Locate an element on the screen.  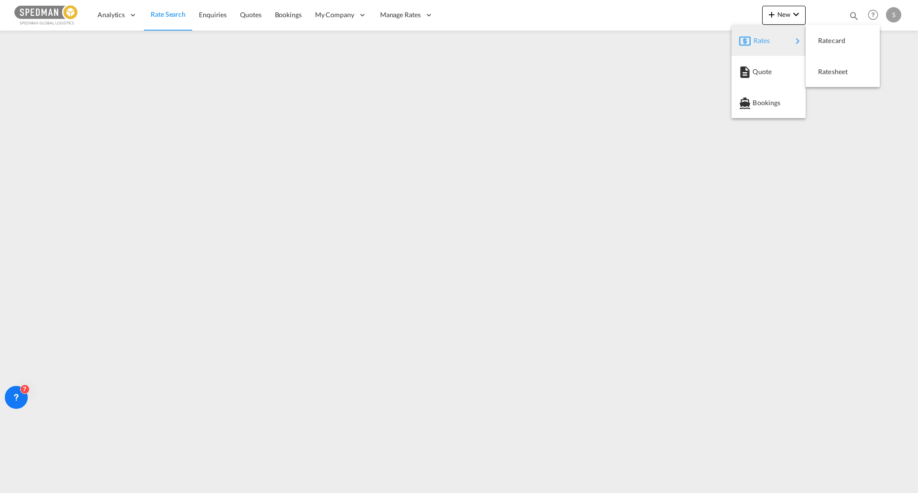
button: Bookings is located at coordinates (768, 102).